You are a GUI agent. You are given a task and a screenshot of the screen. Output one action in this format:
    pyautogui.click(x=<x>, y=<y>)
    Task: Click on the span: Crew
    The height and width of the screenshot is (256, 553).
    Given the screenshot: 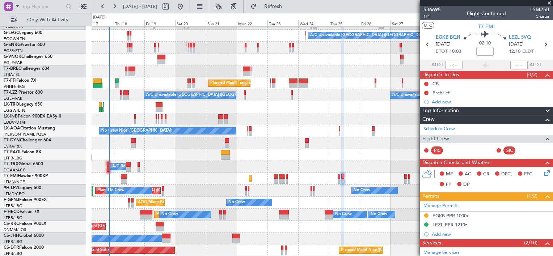 What is the action you would take?
    pyautogui.click(x=428, y=119)
    